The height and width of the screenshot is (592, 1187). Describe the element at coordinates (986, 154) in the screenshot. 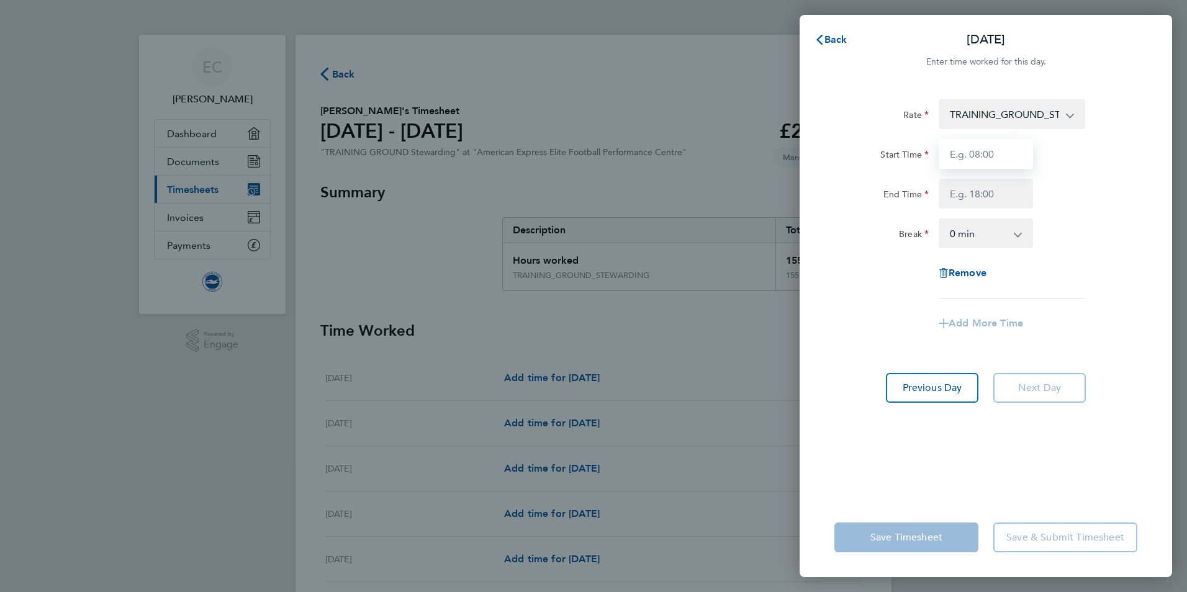

I see `input: E.g. 08:00` at that location.